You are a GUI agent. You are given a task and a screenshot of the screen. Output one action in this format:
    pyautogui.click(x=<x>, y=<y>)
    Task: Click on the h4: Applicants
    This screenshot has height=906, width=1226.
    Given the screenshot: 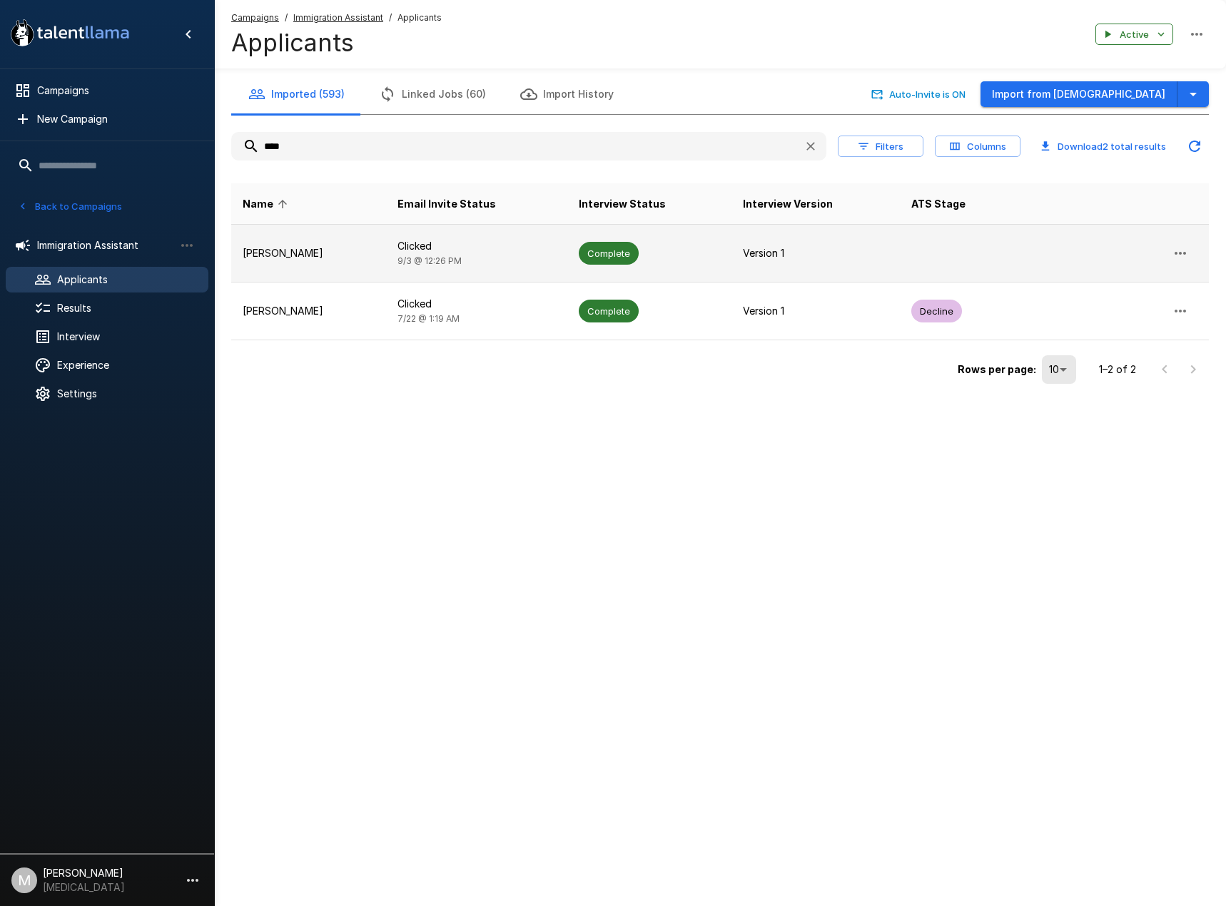 What is the action you would take?
    pyautogui.click(x=336, y=43)
    